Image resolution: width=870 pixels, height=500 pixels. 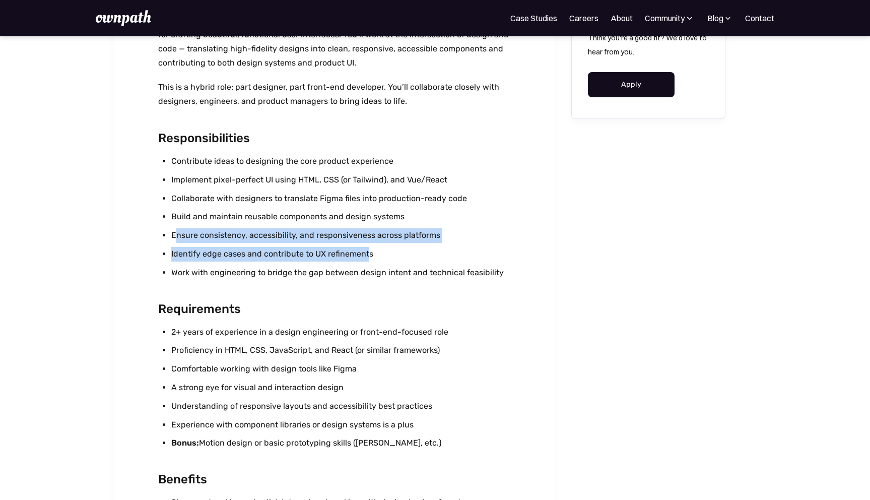 I want to click on li: Build and maintain reusable components and design systems, so click(x=341, y=217).